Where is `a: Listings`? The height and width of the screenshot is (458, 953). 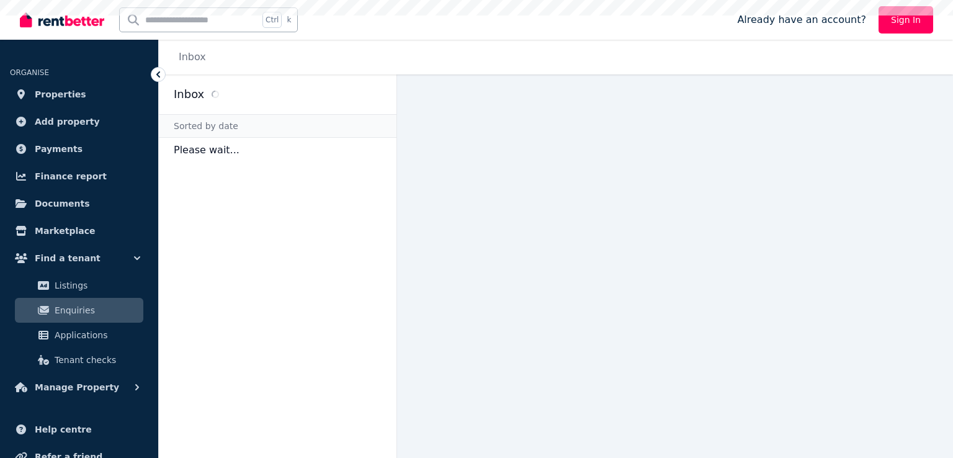
a: Listings is located at coordinates (79, 285).